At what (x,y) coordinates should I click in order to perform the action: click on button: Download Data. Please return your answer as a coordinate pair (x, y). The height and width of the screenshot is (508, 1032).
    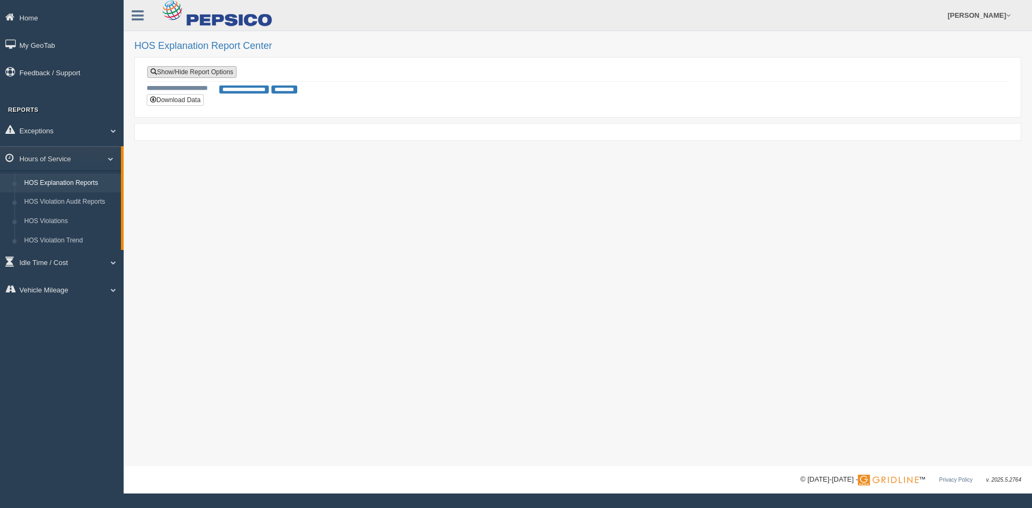
    Looking at the image, I should click on (175, 100).